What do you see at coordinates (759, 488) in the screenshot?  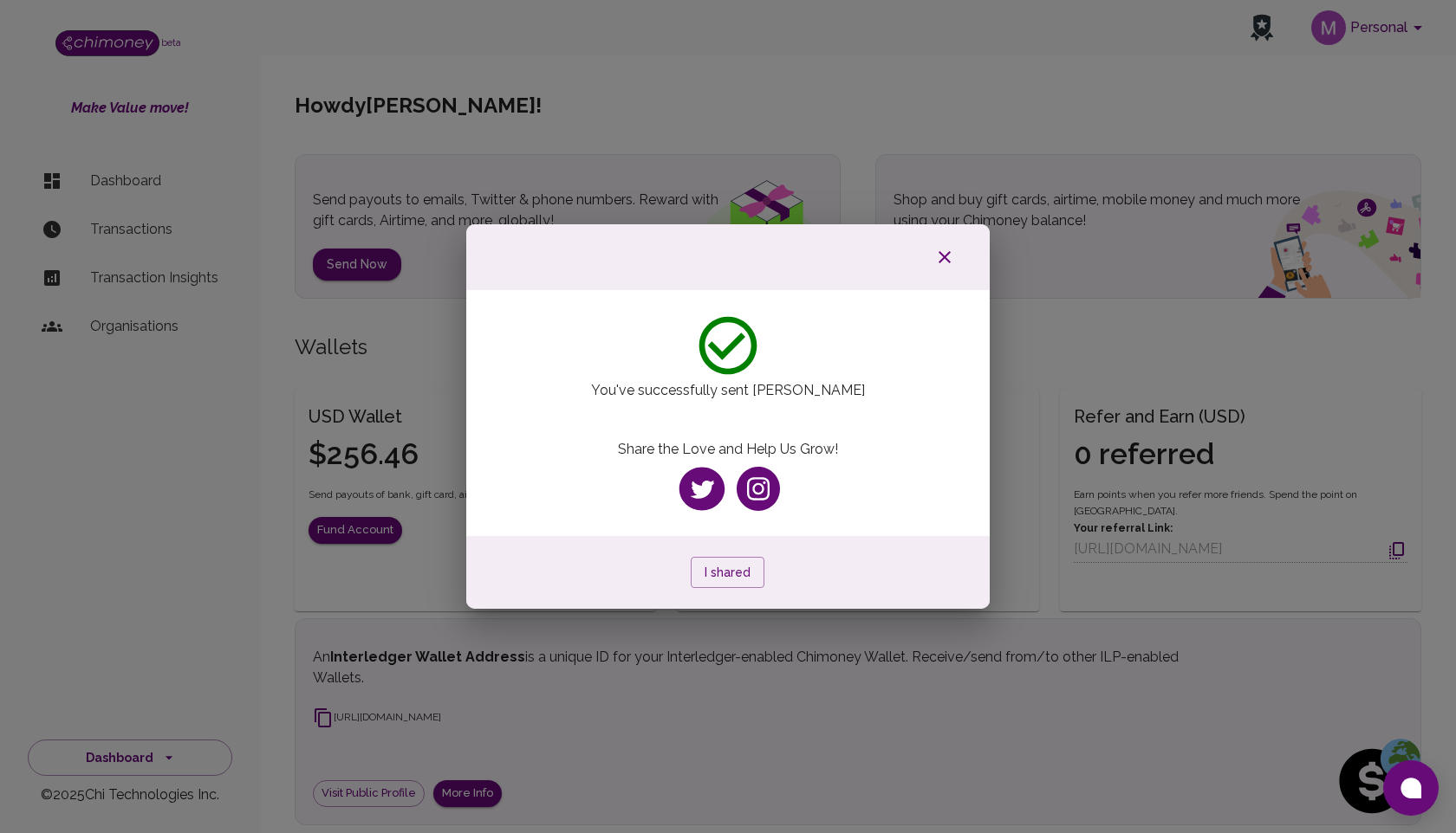 I see `img: instagram` at bounding box center [759, 488].